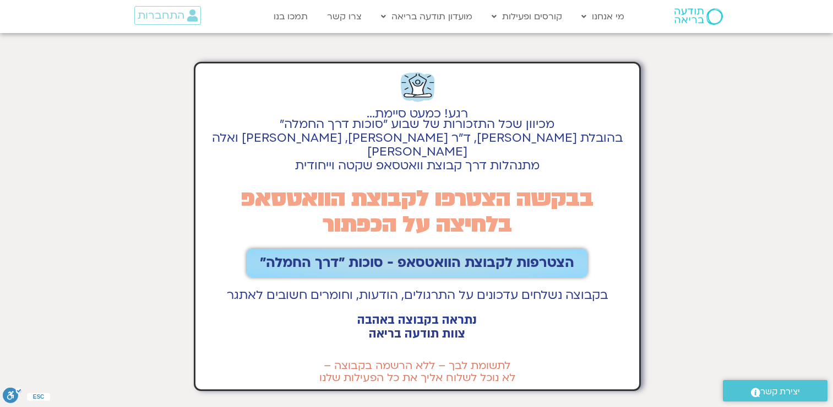 This screenshot has height=407, width=833. What do you see at coordinates (603, 17) in the screenshot?
I see `a: מי אנחנו` at bounding box center [603, 17].